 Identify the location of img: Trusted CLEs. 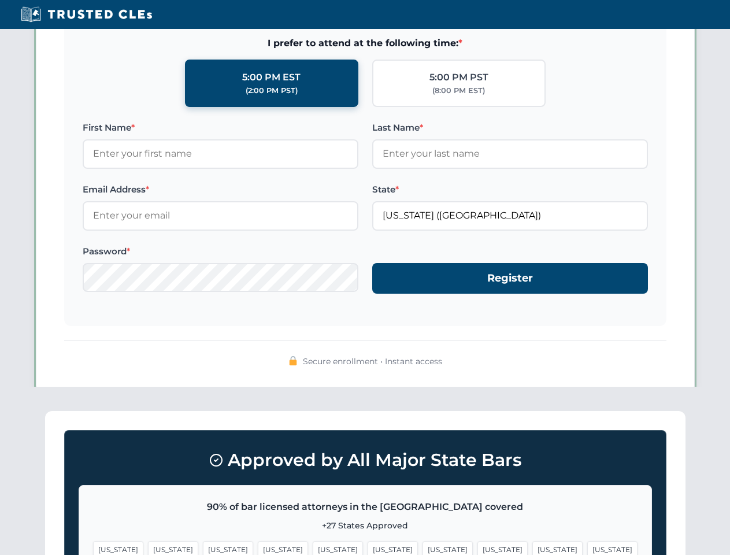
(86, 14).